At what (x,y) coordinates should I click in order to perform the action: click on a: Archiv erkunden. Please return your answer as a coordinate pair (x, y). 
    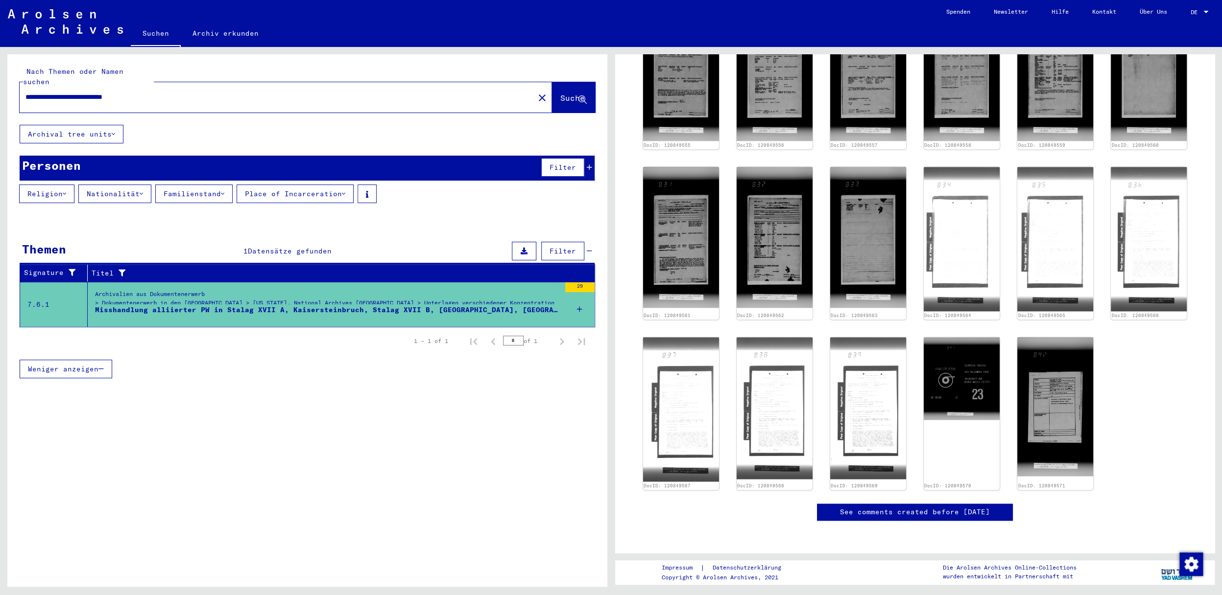
    Looking at the image, I should click on (225, 33).